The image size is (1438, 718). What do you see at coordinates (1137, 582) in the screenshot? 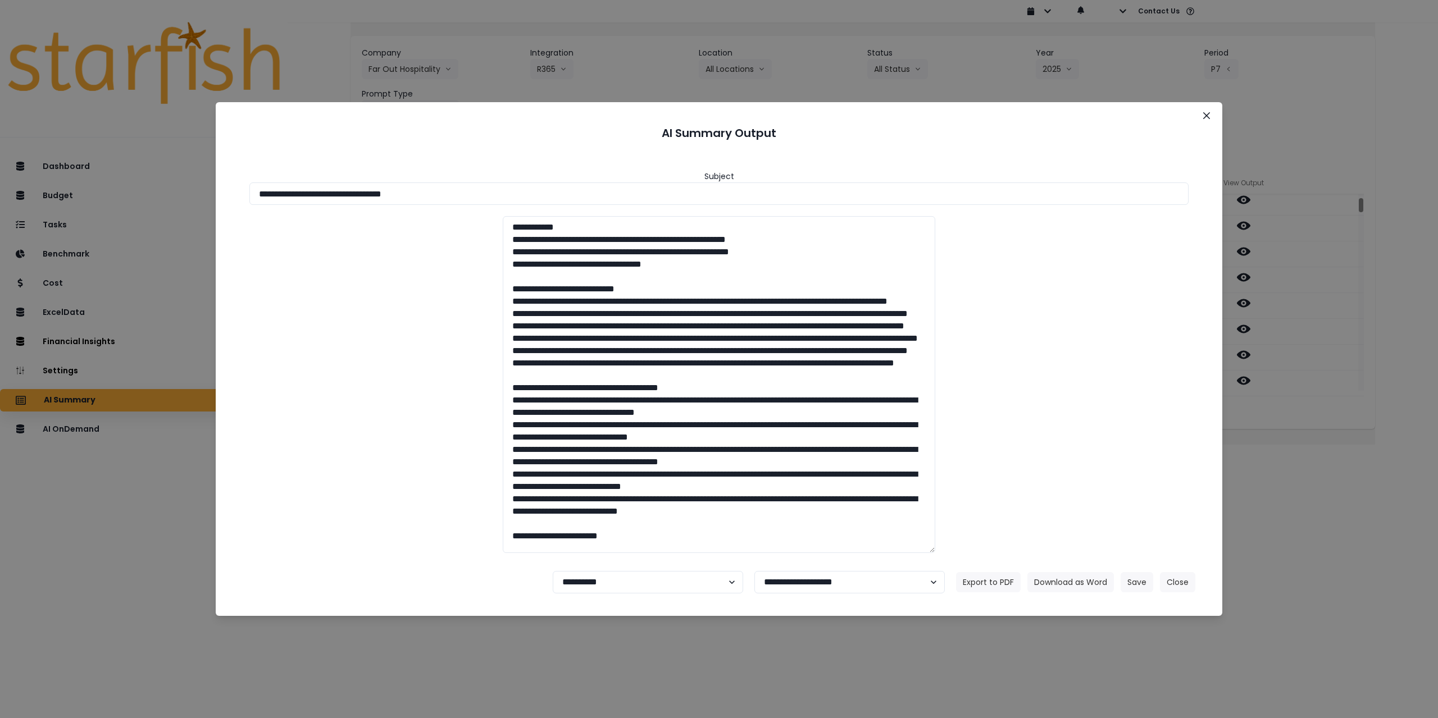
I see `button: Save` at bounding box center [1137, 582].